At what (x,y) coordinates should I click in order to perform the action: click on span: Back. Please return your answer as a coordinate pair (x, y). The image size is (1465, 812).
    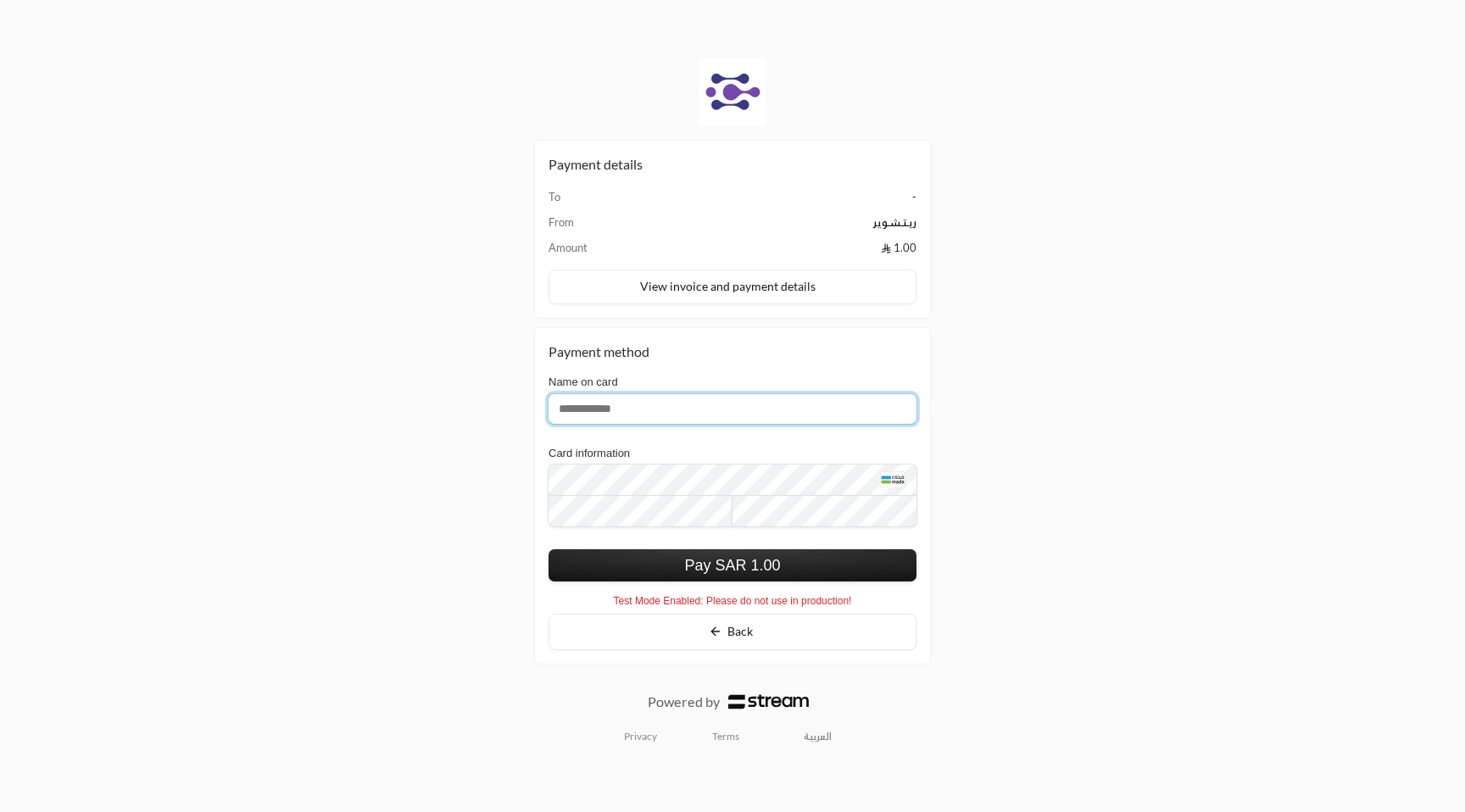
    Looking at the image, I should click on (740, 631).